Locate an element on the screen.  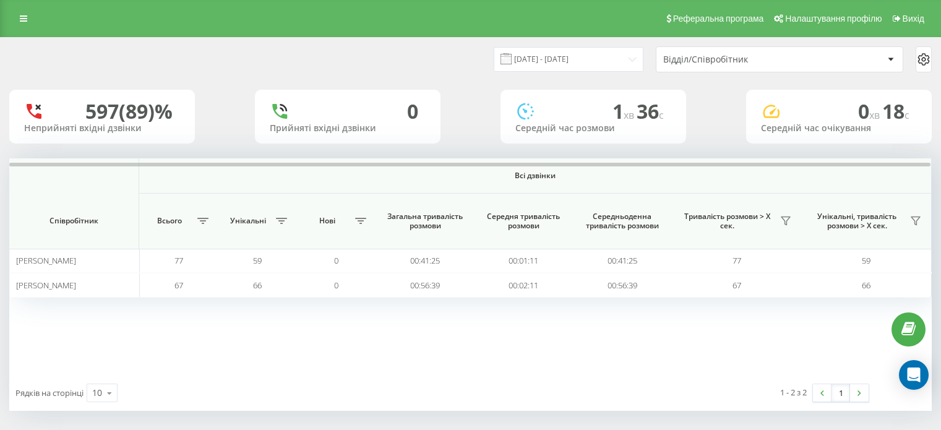
div: Неприйняті вхідні дзвінки is located at coordinates (102, 128).